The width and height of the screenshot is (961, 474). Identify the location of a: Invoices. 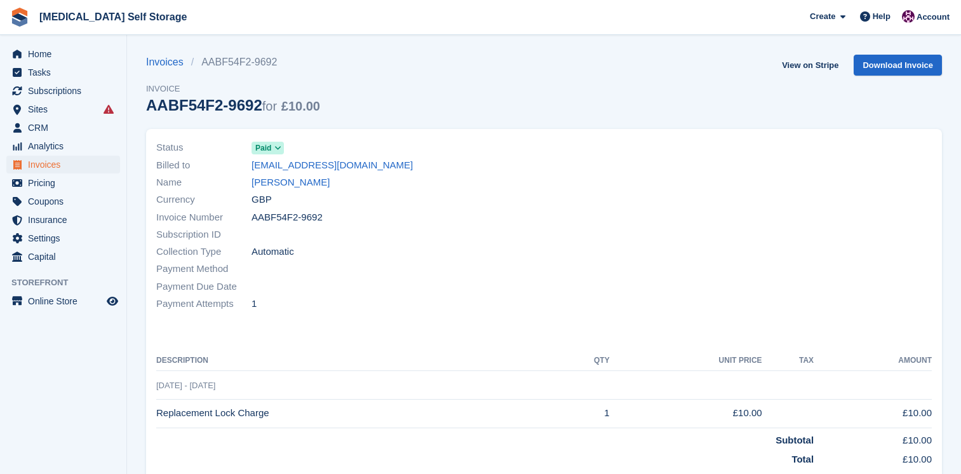
(168, 62).